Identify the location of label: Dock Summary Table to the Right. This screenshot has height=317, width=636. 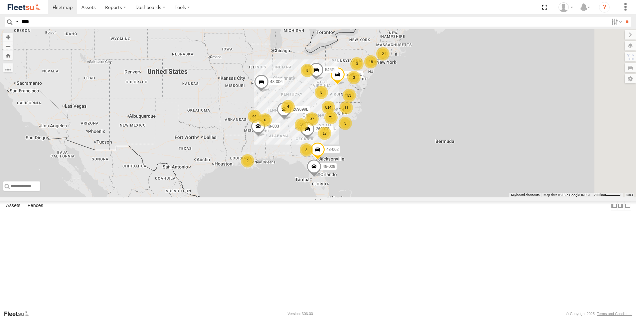
(621, 206).